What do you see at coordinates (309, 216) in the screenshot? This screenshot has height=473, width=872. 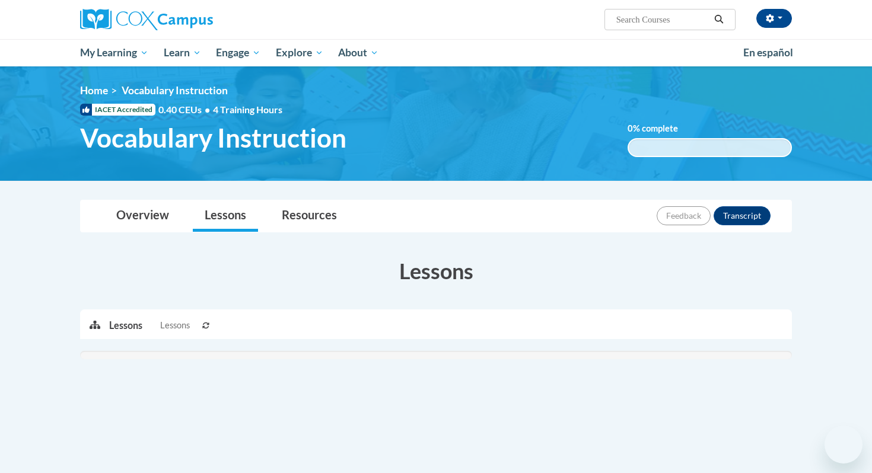 I see `a: Resources` at bounding box center [309, 216].